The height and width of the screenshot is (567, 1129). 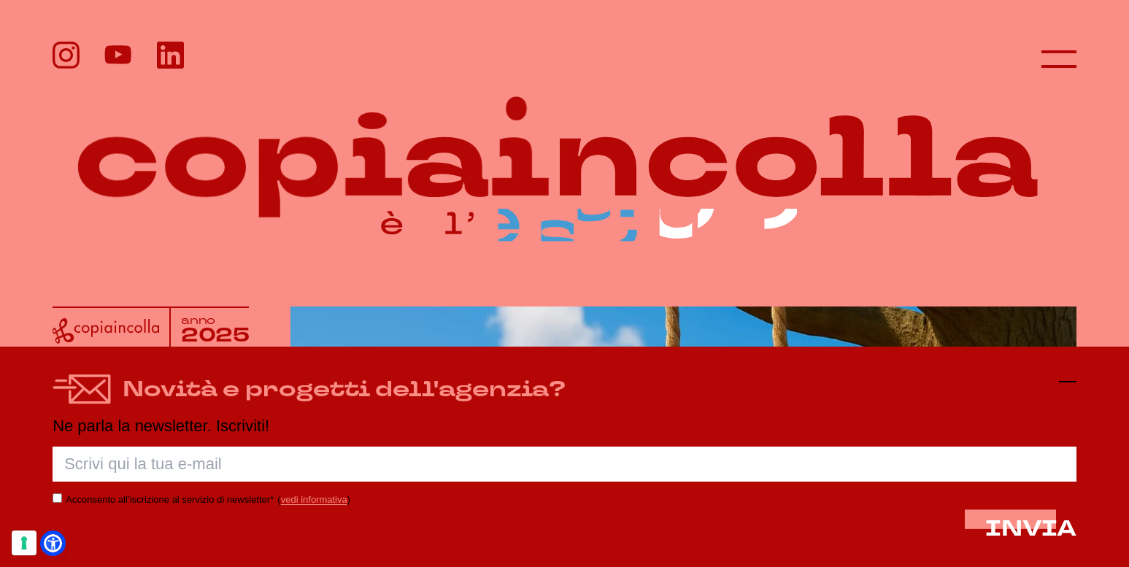 What do you see at coordinates (1030, 528) in the screenshot?
I see `span: INVIA` at bounding box center [1030, 528].